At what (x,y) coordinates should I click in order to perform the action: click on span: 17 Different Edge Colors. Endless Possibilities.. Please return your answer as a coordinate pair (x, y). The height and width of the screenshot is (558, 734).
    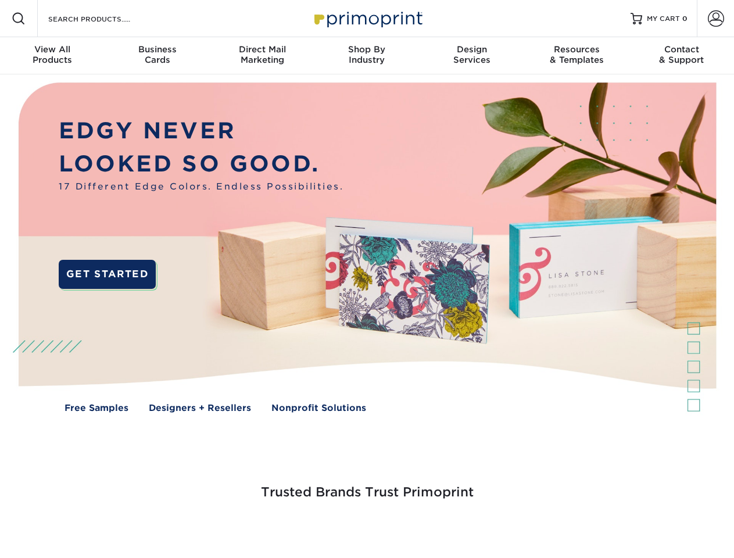
    Looking at the image, I should click on (201, 187).